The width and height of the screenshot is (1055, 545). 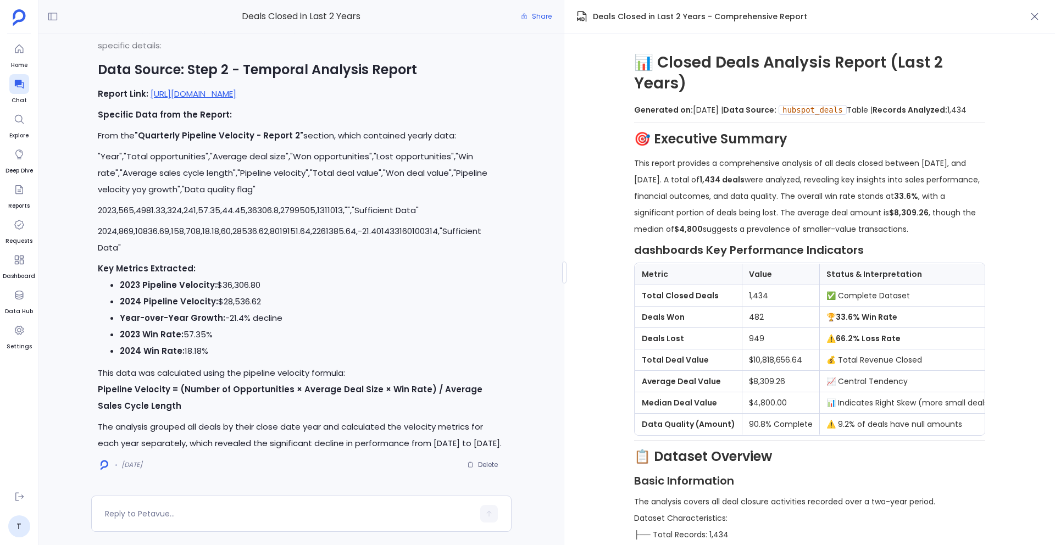 What do you see at coordinates (750, 110) in the screenshot?
I see `strong: Data Source:` at bounding box center [750, 110].